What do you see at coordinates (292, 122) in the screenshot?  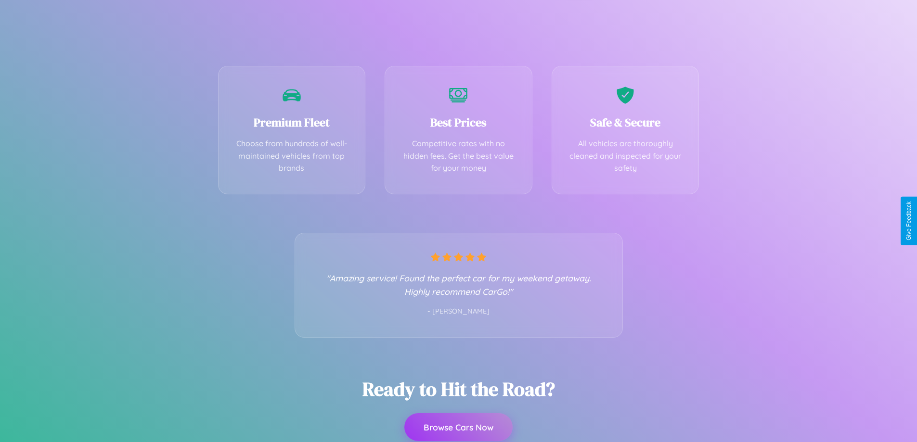 I see `h3: Premium Fleet` at bounding box center [292, 122].